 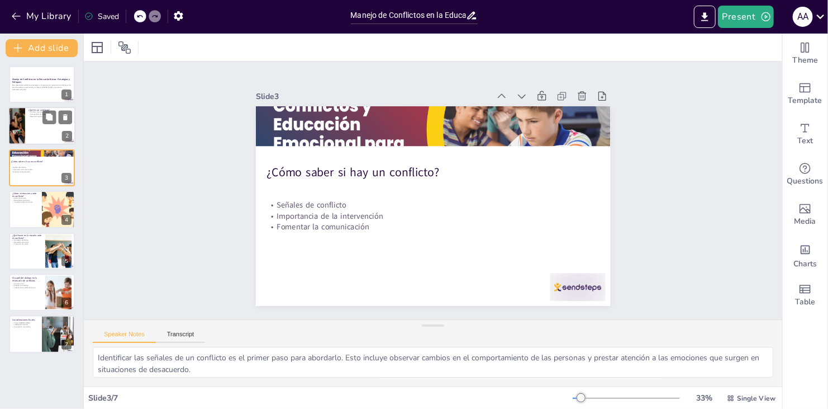 I want to click on button: Add slide, so click(x=41, y=48).